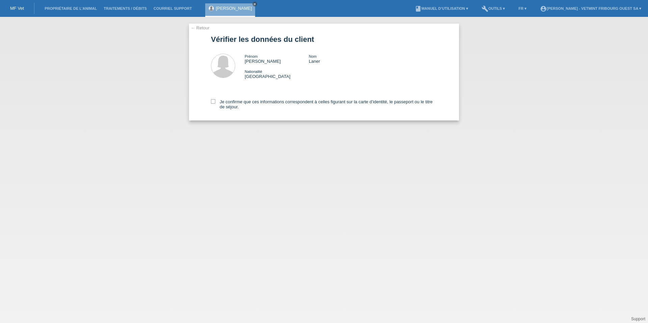  What do you see at coordinates (17, 8) in the screenshot?
I see `a: MF Vet` at bounding box center [17, 8].